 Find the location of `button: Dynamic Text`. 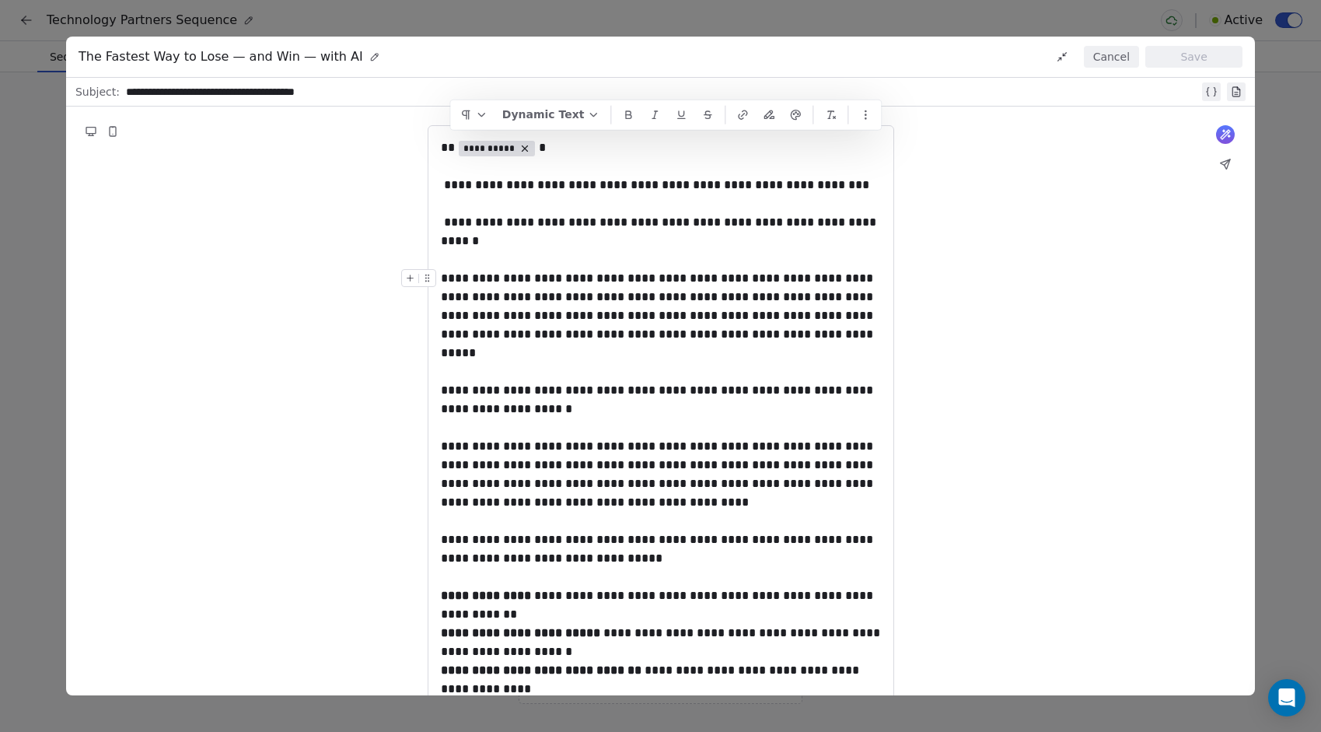

button: Dynamic Text is located at coordinates (551, 115).